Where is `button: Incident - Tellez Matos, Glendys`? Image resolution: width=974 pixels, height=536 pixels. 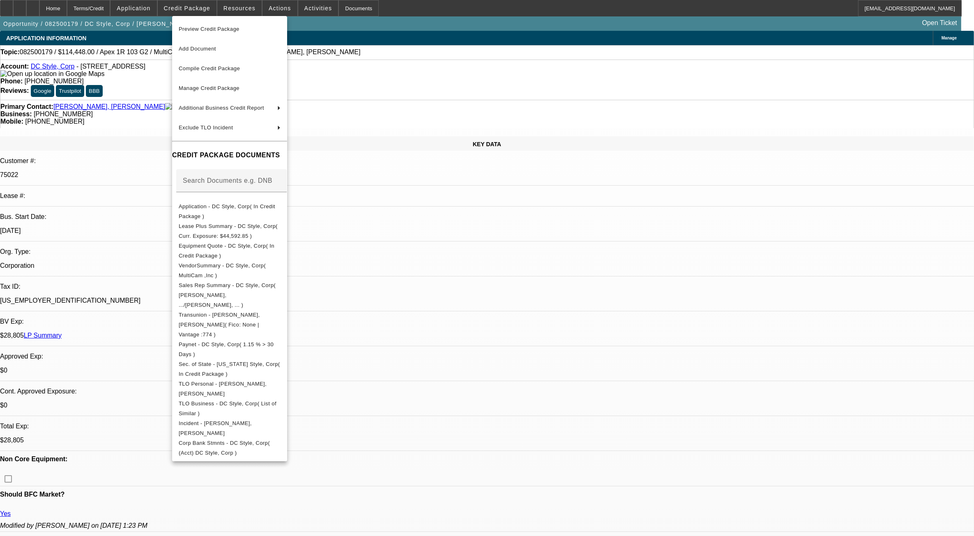 button: Incident - Tellez Matos, Glendys is located at coordinates (230, 428).